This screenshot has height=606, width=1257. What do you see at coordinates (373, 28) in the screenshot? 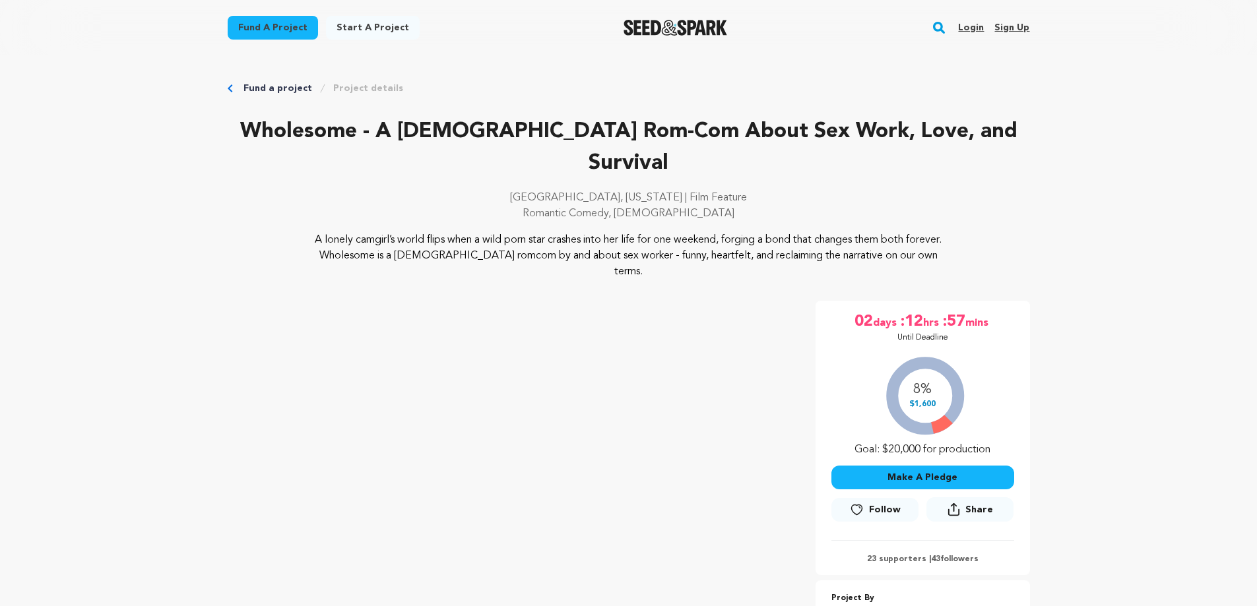
I see `a: Start a project` at bounding box center [373, 28].